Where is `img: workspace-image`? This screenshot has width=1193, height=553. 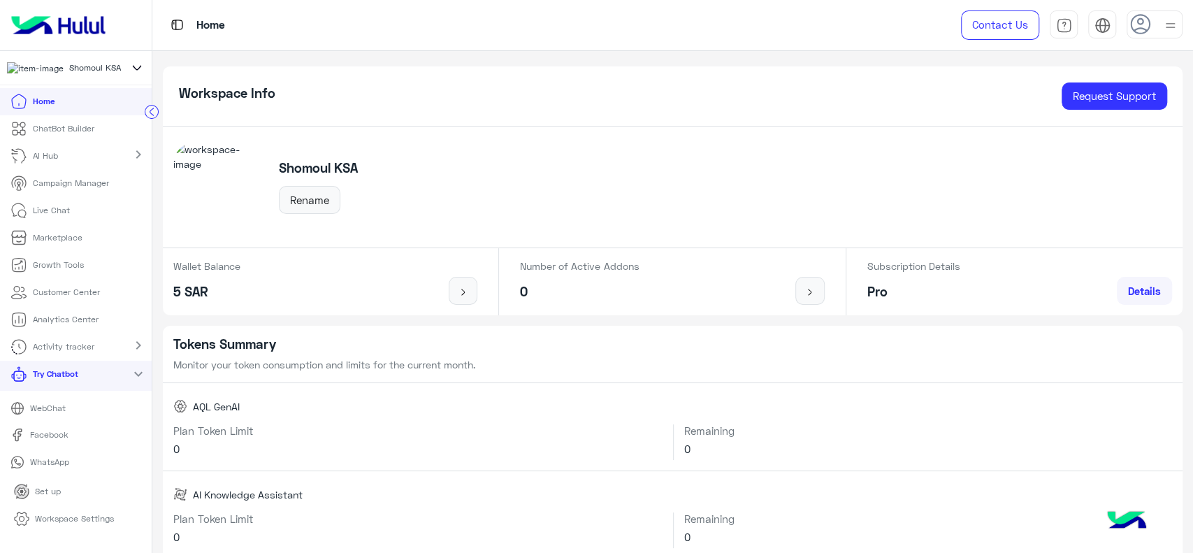
img: workspace-image is located at coordinates (218, 187).